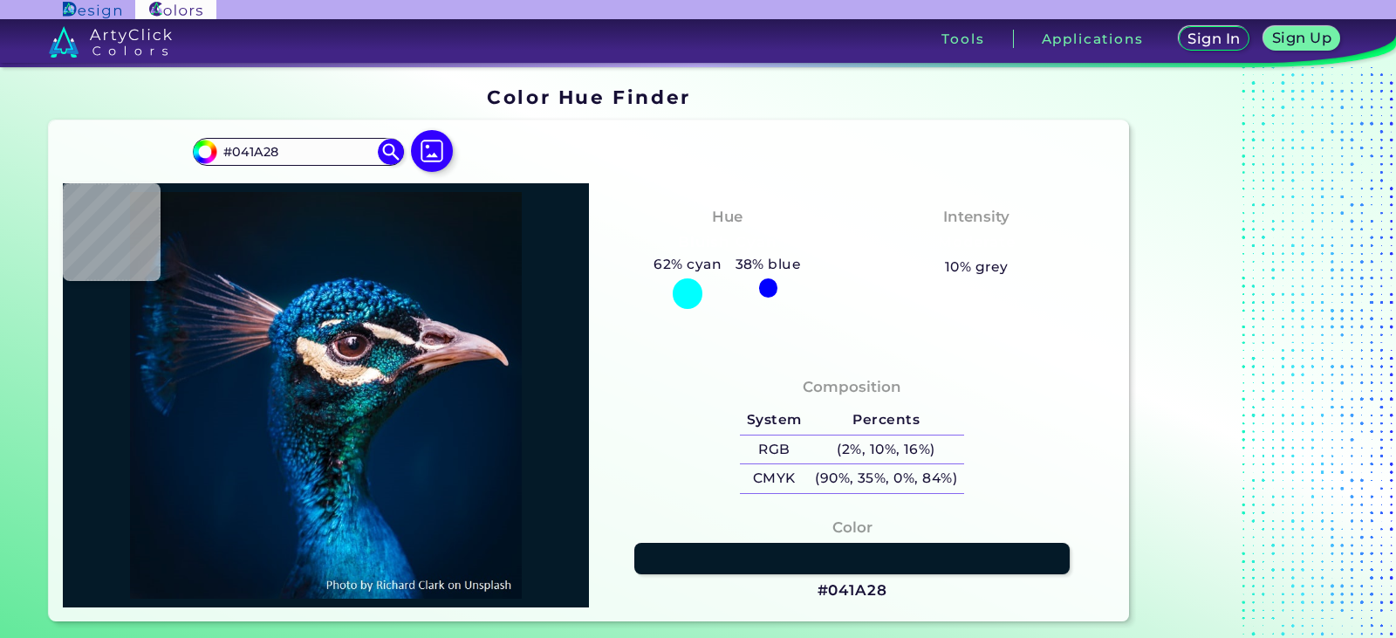 This screenshot has height=638, width=1396. What do you see at coordinates (774, 478) in the screenshot?
I see `h5: CMYK` at bounding box center [774, 478].